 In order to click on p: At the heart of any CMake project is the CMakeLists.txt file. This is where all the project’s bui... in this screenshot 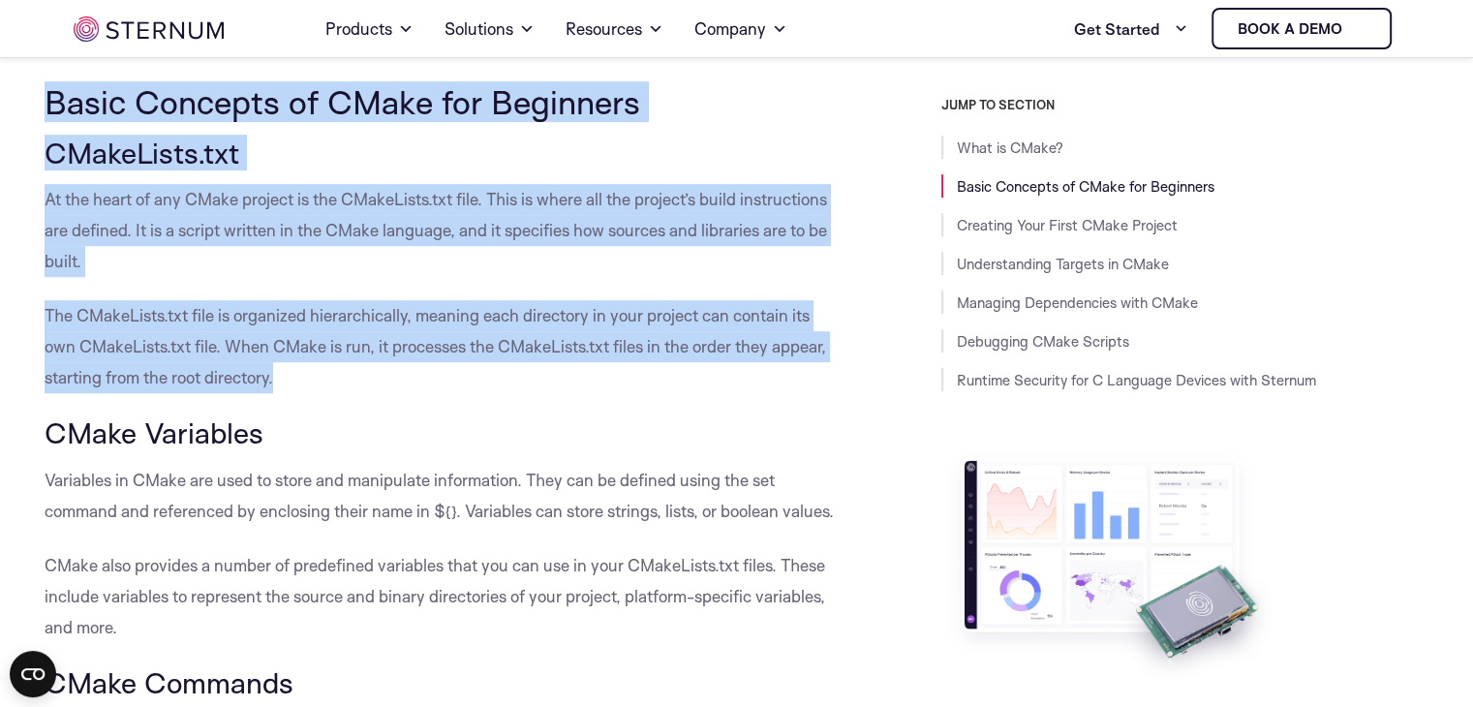, I will do `click(444, 230)`.